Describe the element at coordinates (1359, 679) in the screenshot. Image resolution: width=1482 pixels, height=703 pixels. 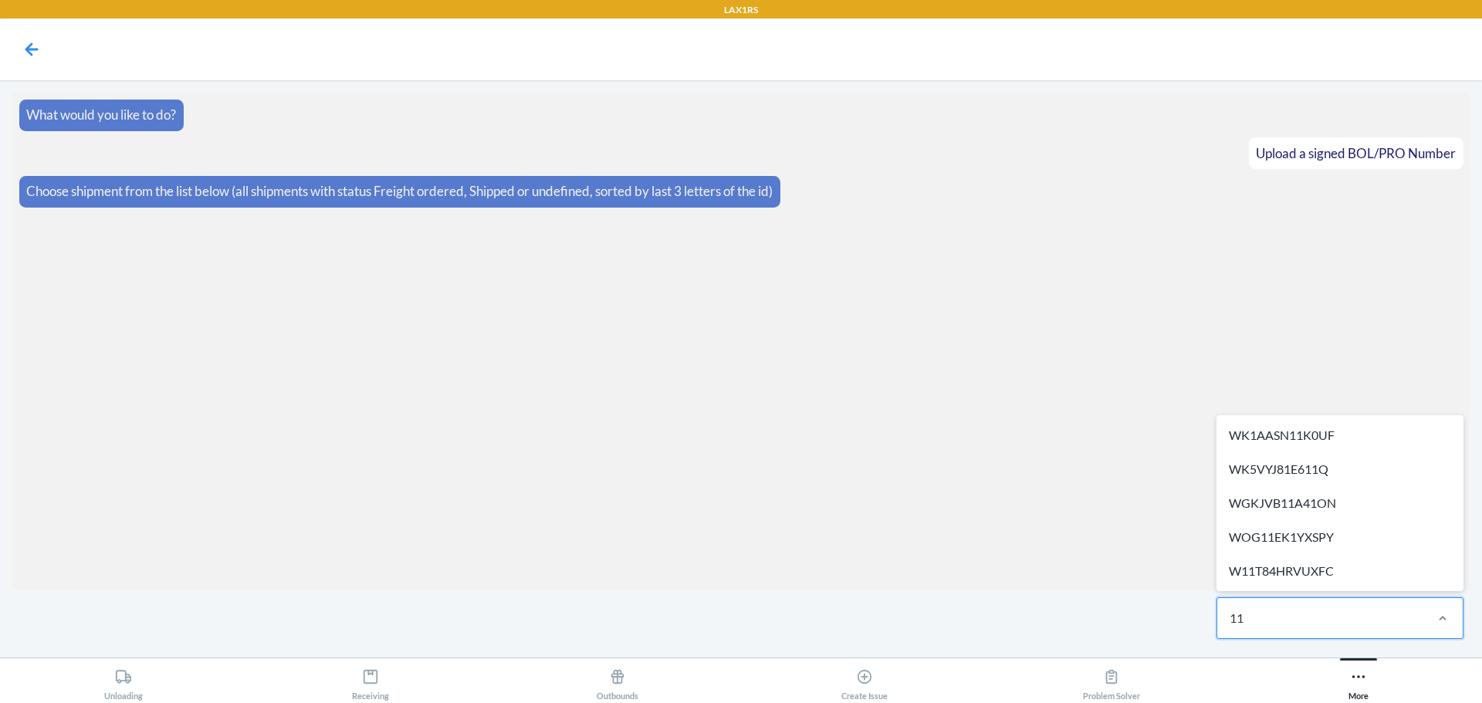
I see `button: More` at that location.